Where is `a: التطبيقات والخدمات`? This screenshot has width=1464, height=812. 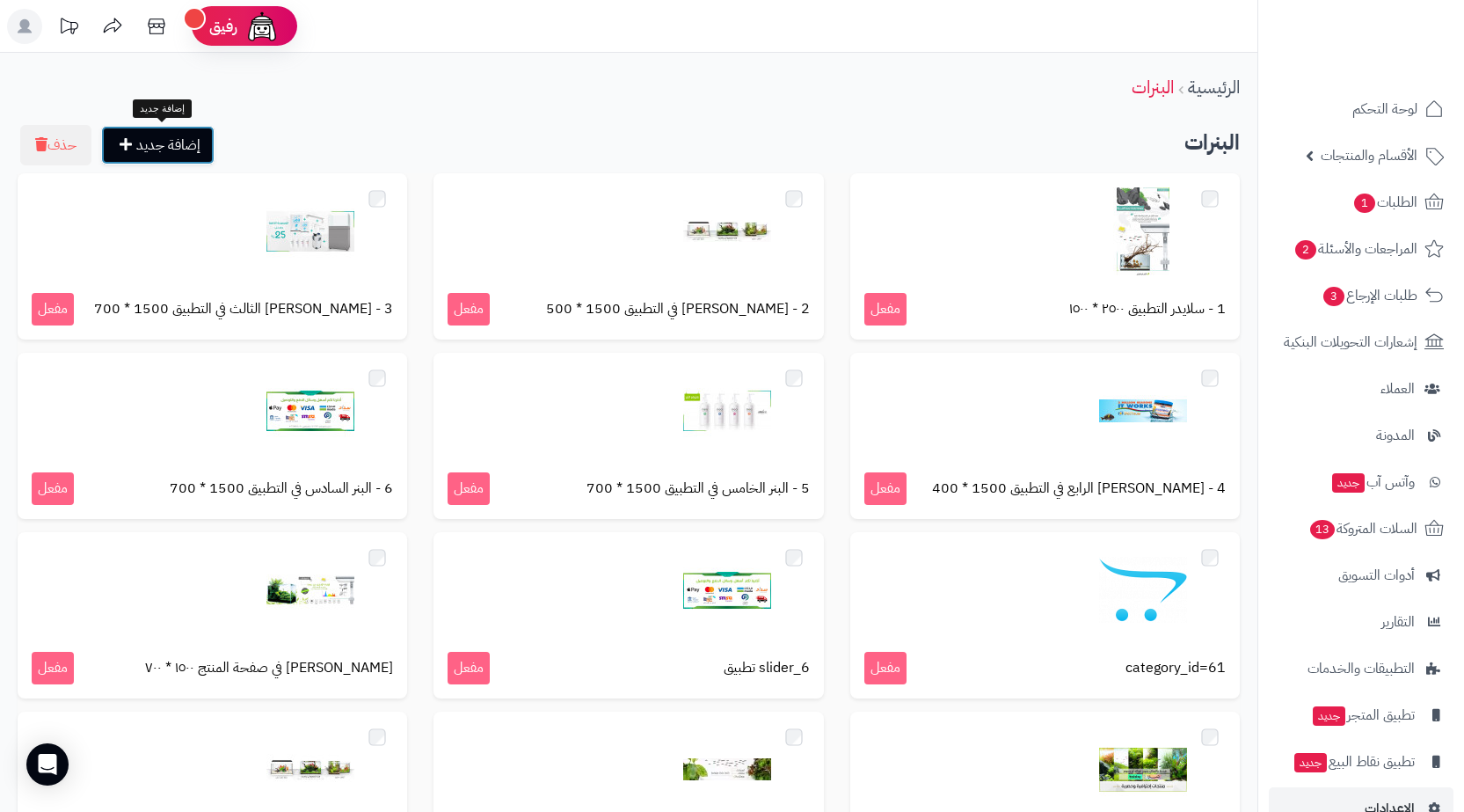
a: التطبيقات والخدمات is located at coordinates (1361, 669).